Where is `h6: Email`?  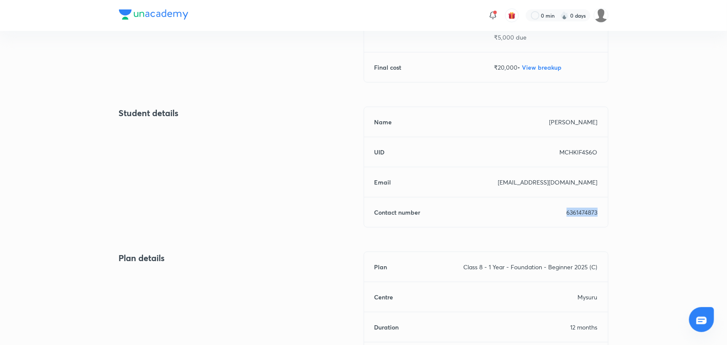 h6: Email is located at coordinates (383, 182).